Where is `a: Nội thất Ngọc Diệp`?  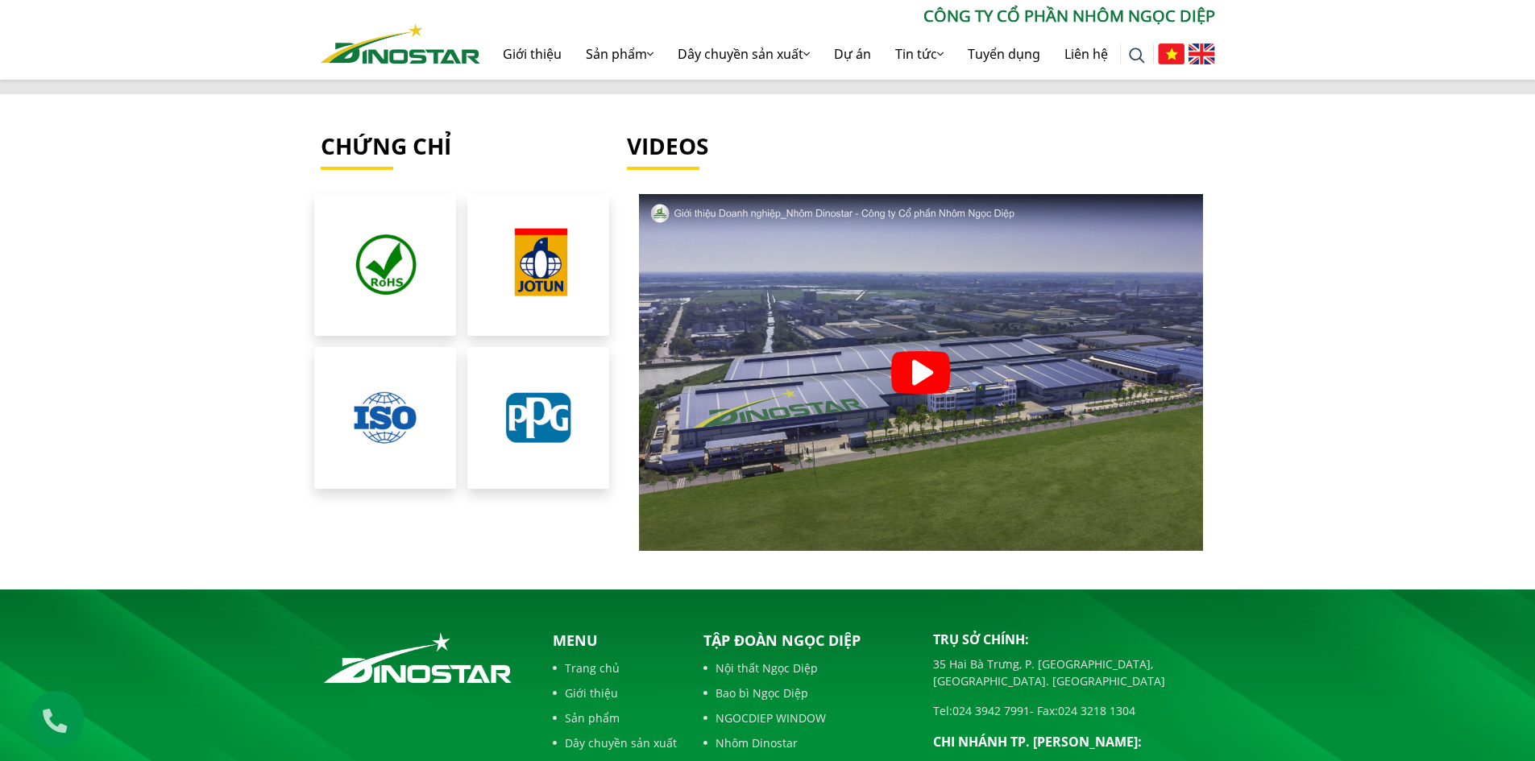 a: Nội thất Ngọc Diệp is located at coordinates (806, 668).